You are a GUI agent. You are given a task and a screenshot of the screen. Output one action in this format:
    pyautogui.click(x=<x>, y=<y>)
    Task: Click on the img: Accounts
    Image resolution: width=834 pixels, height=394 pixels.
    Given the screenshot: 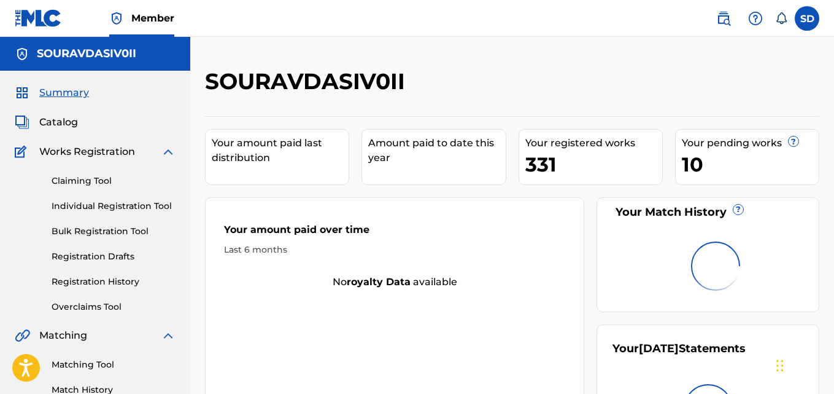 What is the action you would take?
    pyautogui.click(x=22, y=54)
    